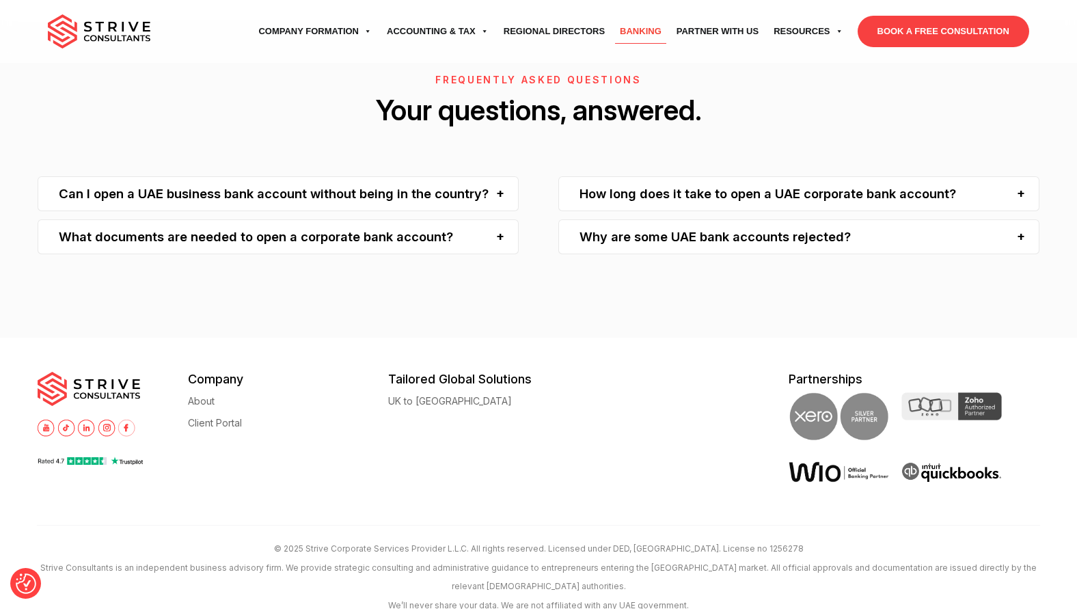  Describe the element at coordinates (799, 193) in the screenshot. I see `div: How long does it take to open a UAE corporate bank account?` at that location.